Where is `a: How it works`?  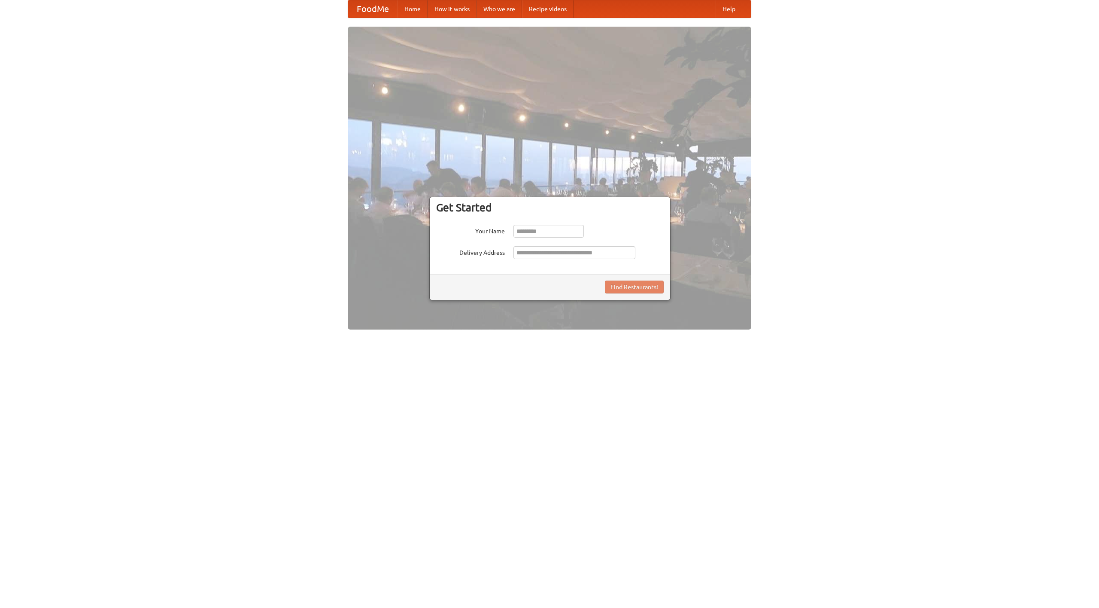 a: How it works is located at coordinates (452, 9).